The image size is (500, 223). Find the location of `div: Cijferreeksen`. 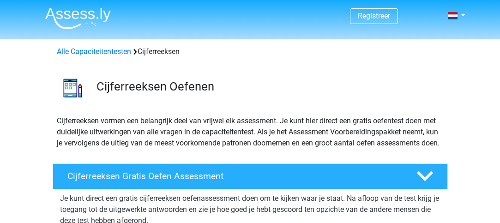

div: Cijferreeksen is located at coordinates (250, 52).